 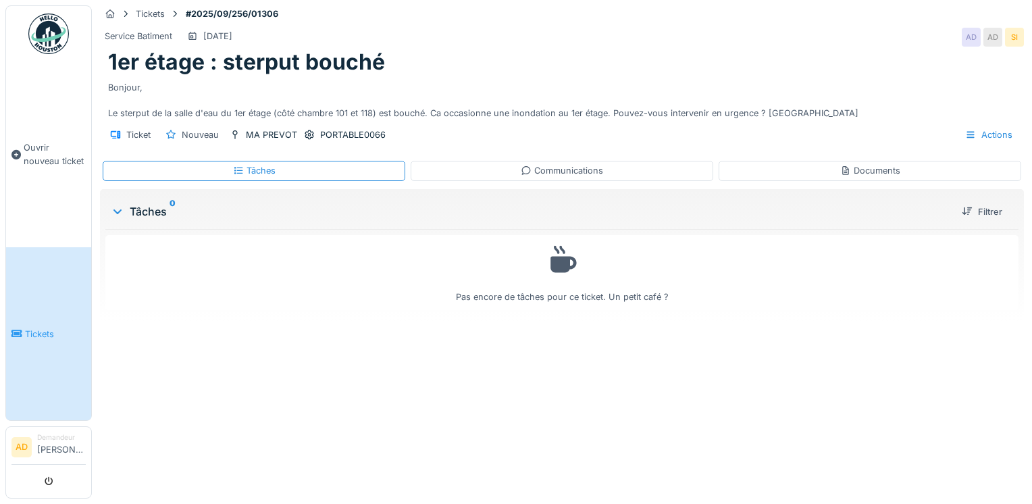 What do you see at coordinates (200, 134) in the screenshot?
I see `div: Nouveau` at bounding box center [200, 134].